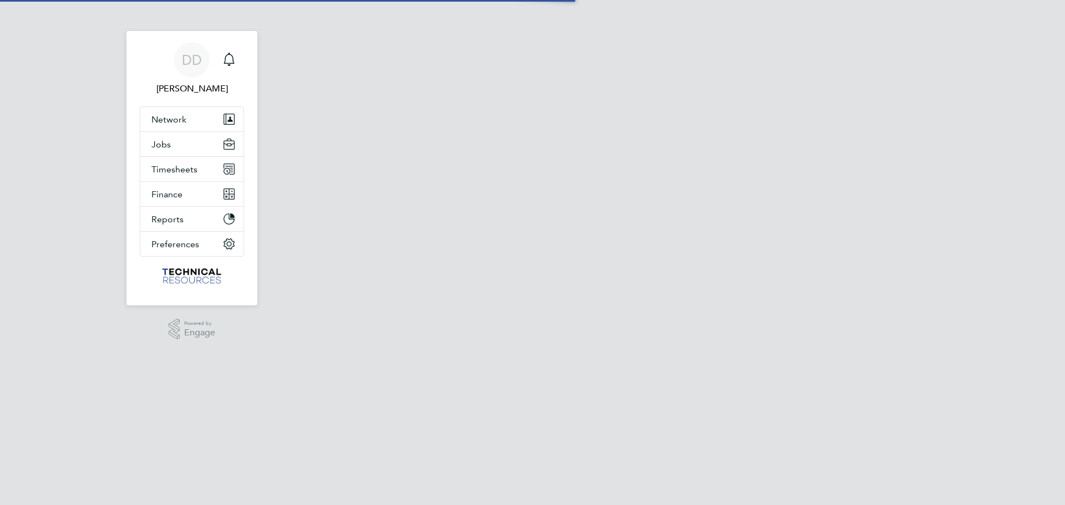 The width and height of the screenshot is (1065, 505). I want to click on span: Preferences, so click(175, 244).